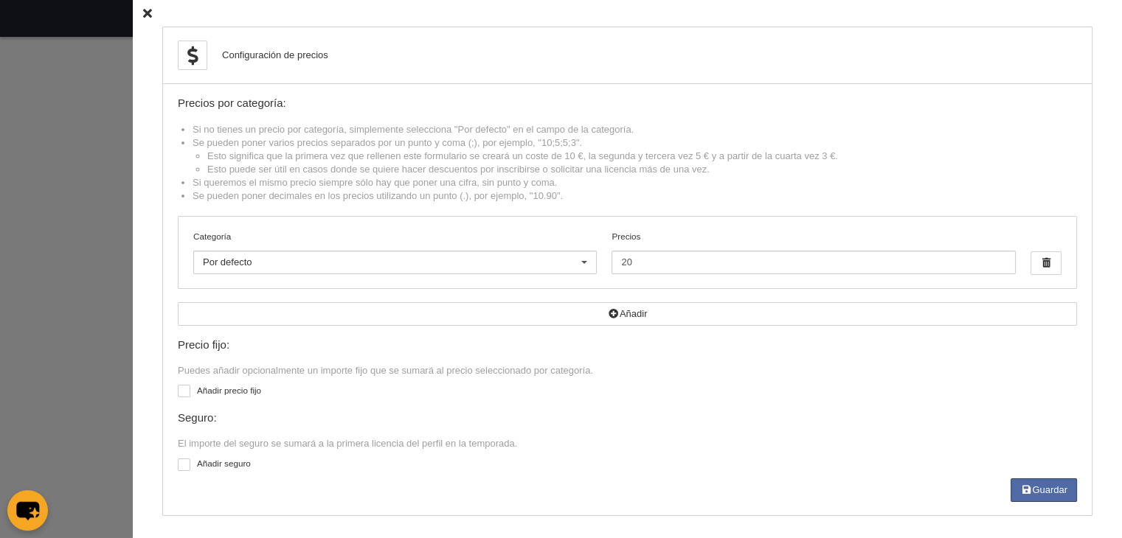 This screenshot has width=1122, height=538. What do you see at coordinates (634, 156) in the screenshot?
I see `li: Se pueden poner varios precios separados por un punto y coma (;), por ejemplo, "10;5;5;3".` at bounding box center [634, 156].